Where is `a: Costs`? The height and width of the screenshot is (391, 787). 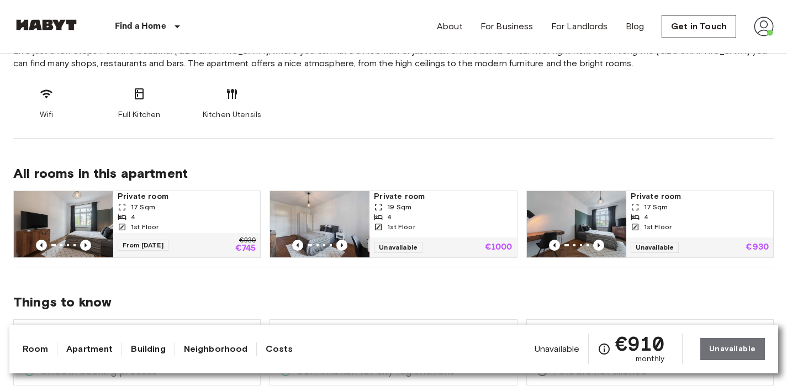
a: Costs is located at coordinates (279, 349).